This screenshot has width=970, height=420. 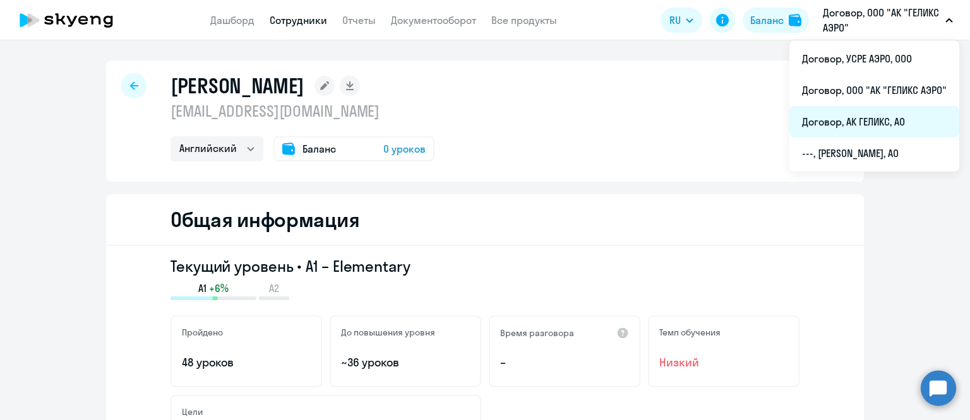 What do you see at coordinates (874, 106) in the screenshot?
I see `ul: RU` at bounding box center [874, 106].